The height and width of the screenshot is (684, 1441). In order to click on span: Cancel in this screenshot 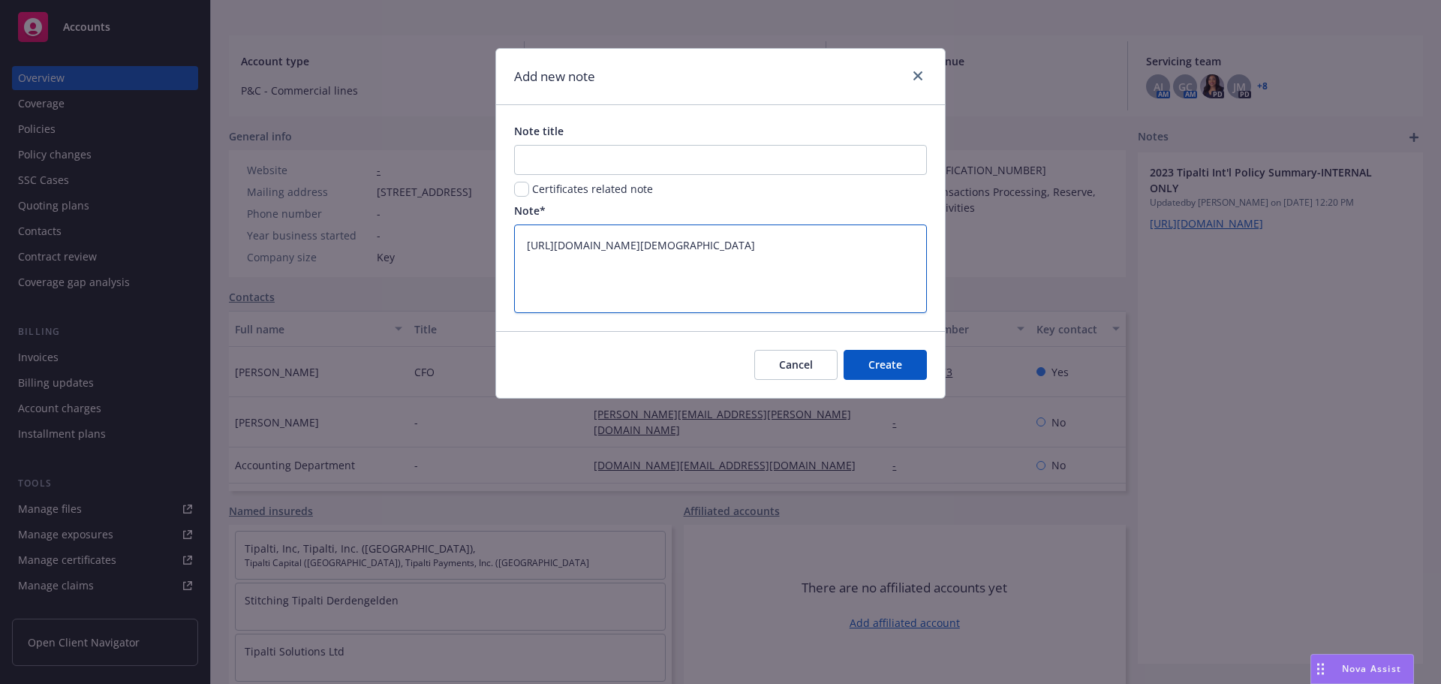, I will do `click(795, 364)`.